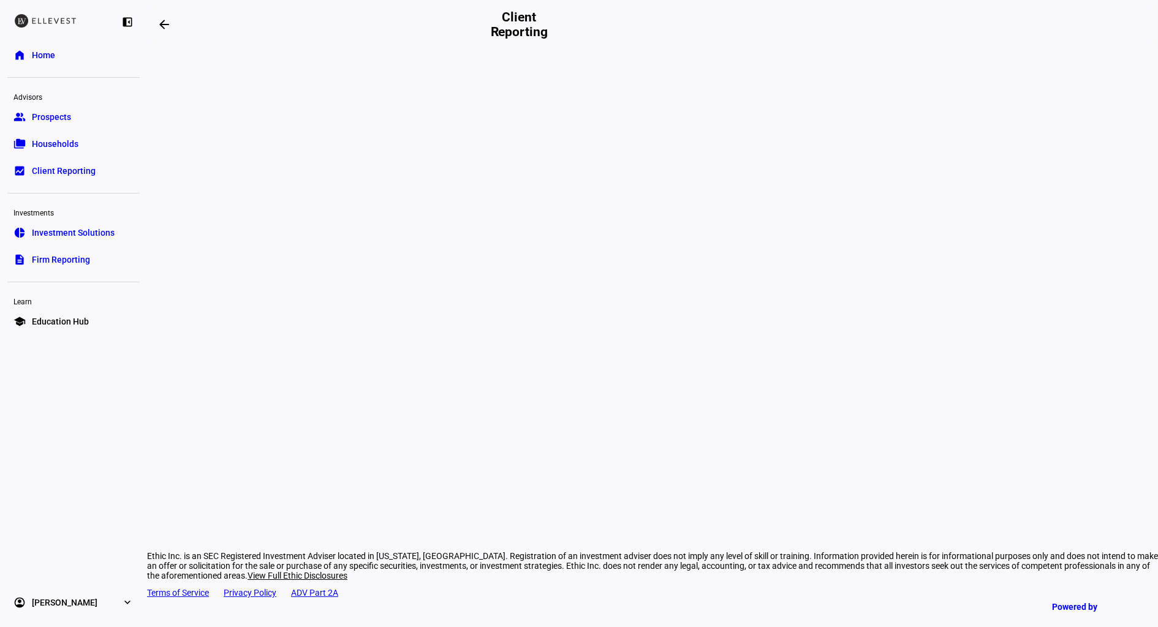 This screenshot has height=627, width=1158. Describe the element at coordinates (20, 322) in the screenshot. I see `eth-mat-symbol: school` at that location.